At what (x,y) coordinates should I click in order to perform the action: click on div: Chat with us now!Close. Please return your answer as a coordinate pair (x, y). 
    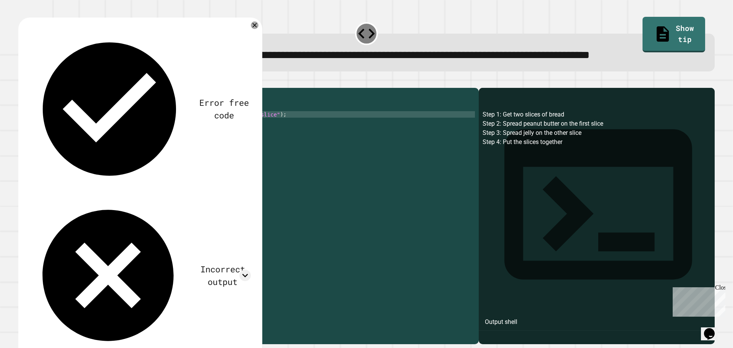
    Looking at the image, I should click on (28, 26).